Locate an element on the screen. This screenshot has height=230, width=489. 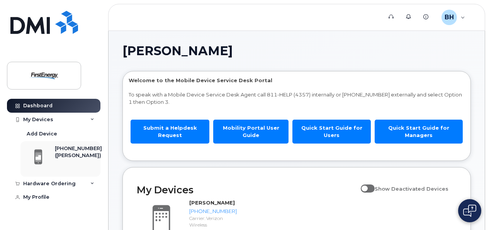
div: Carrier: Verizon Wireless is located at coordinates (213, 222).